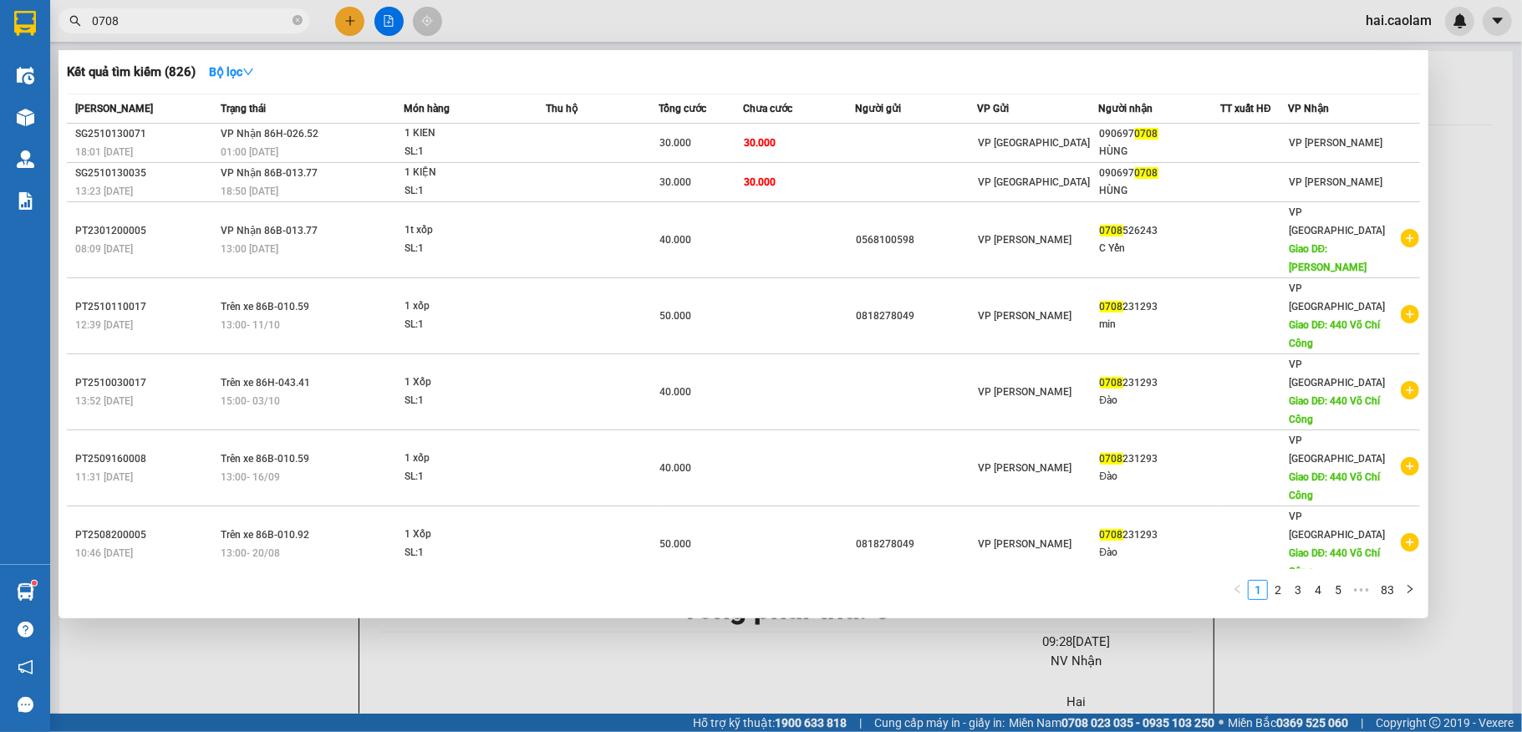 The height and width of the screenshot is (732, 1522). I want to click on span: Người nhận, so click(1126, 109).